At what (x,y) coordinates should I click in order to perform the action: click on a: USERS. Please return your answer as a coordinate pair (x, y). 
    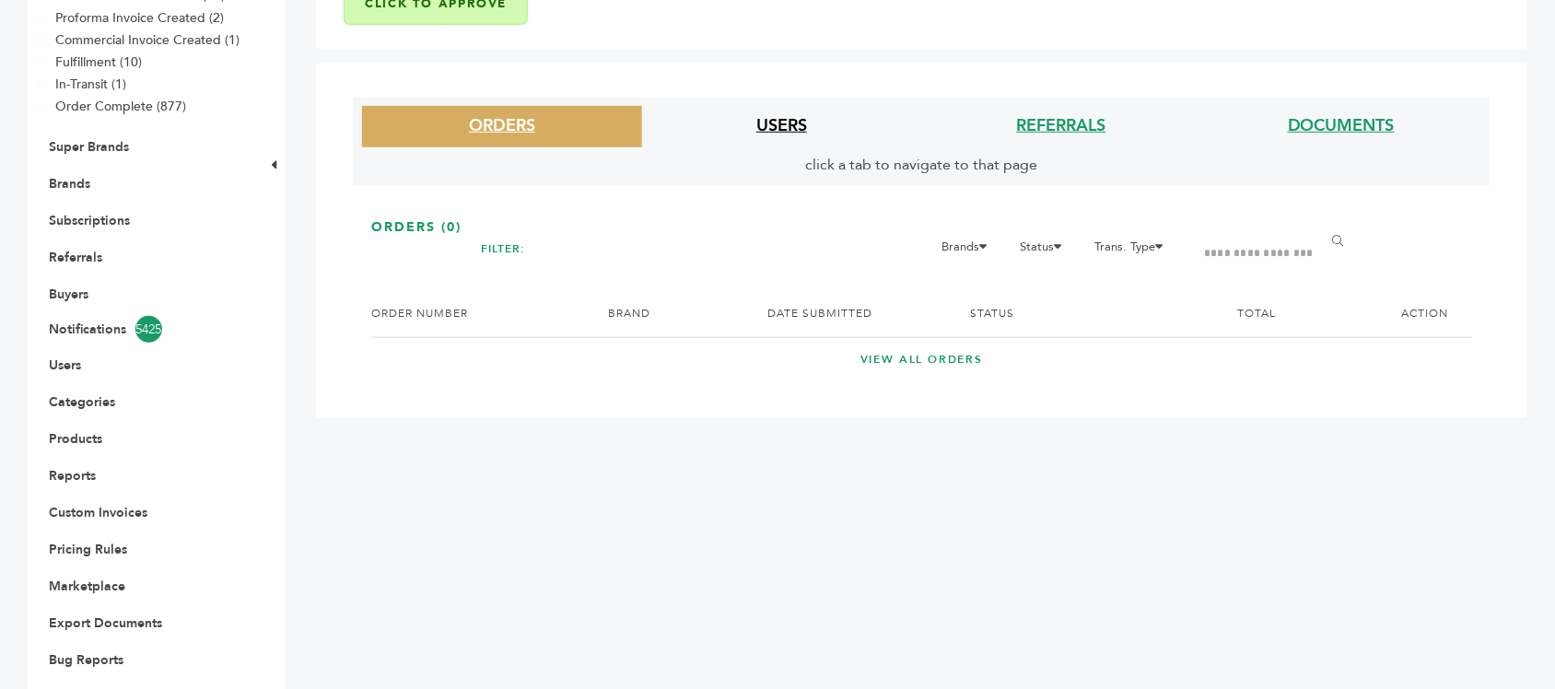
    Looking at the image, I should click on (781, 125).